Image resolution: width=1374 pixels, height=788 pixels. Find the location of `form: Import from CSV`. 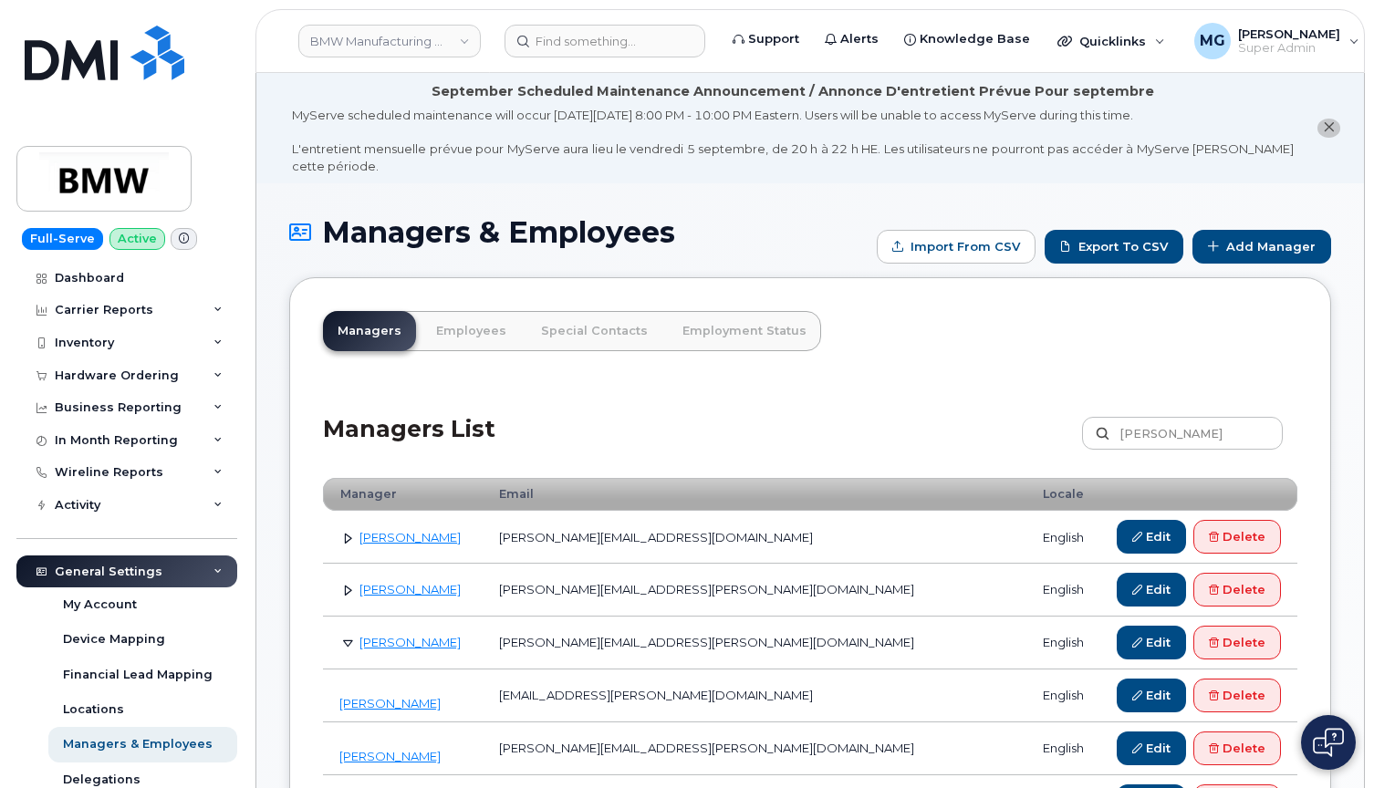

form: Import from CSV is located at coordinates (956, 246).